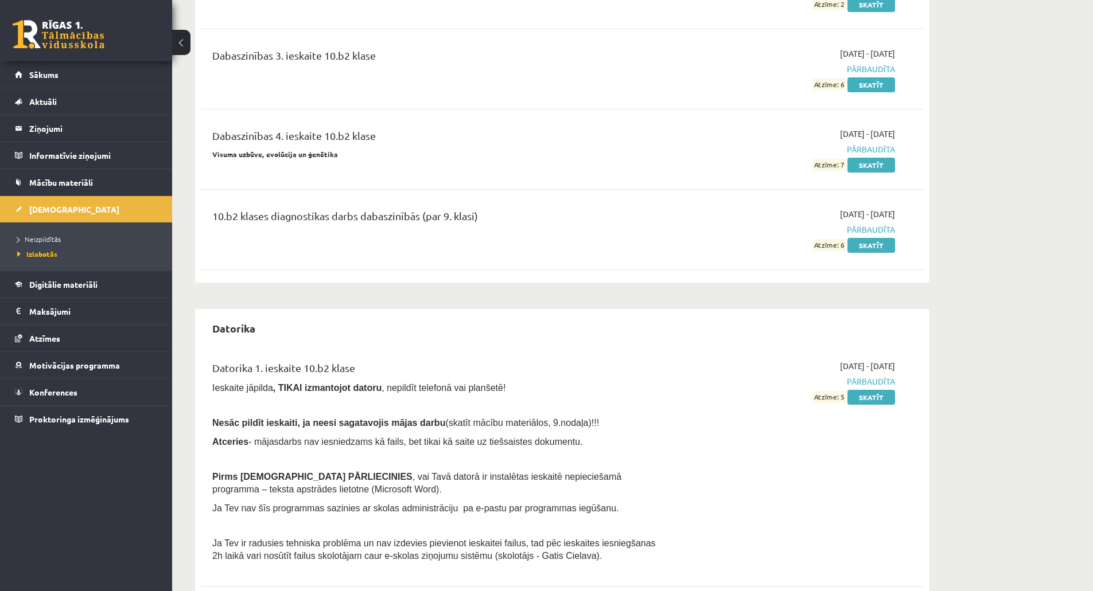  Describe the element at coordinates (86, 338) in the screenshot. I see `a: Atzīmes` at that location.